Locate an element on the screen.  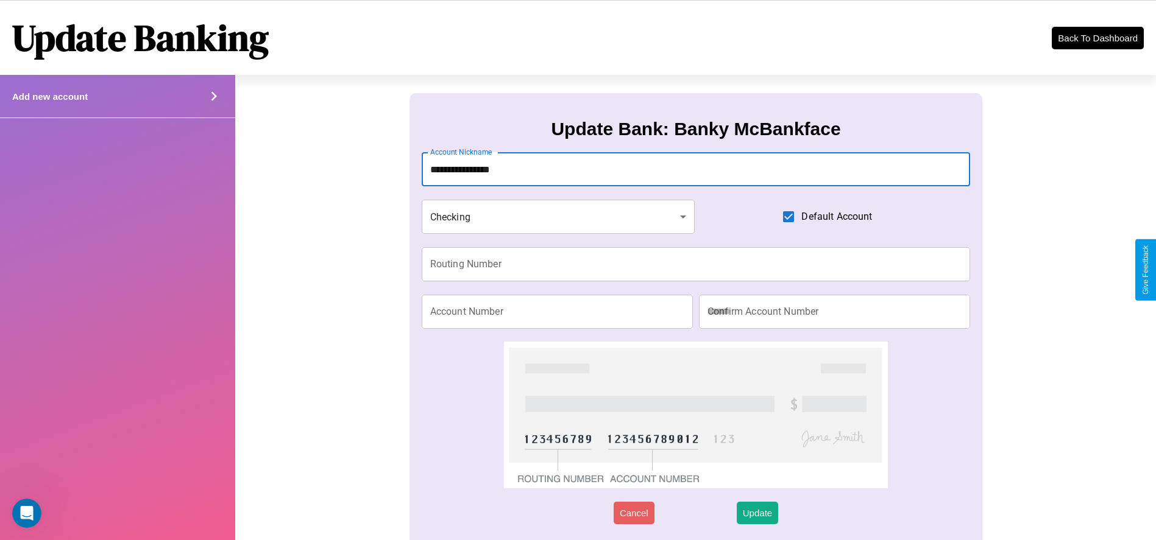
h4: Add new account is located at coordinates (50, 96).